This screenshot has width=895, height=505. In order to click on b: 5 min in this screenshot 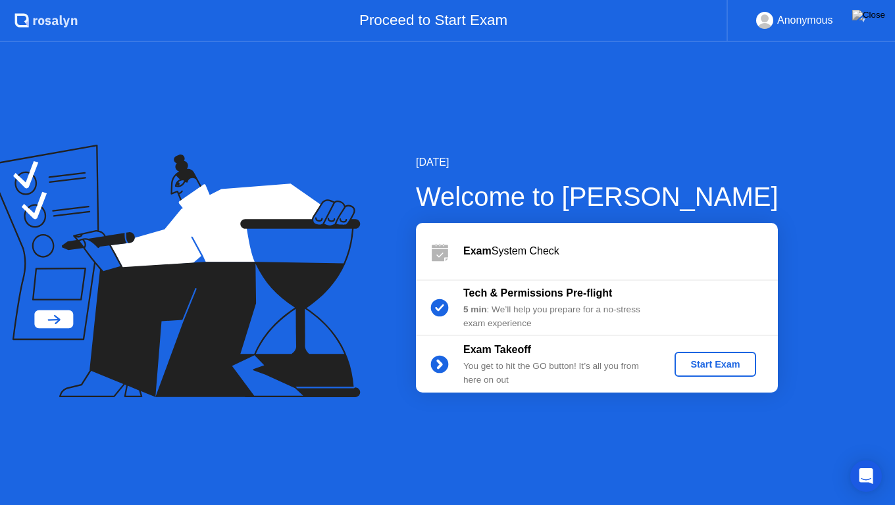, I will do `click(475, 309)`.